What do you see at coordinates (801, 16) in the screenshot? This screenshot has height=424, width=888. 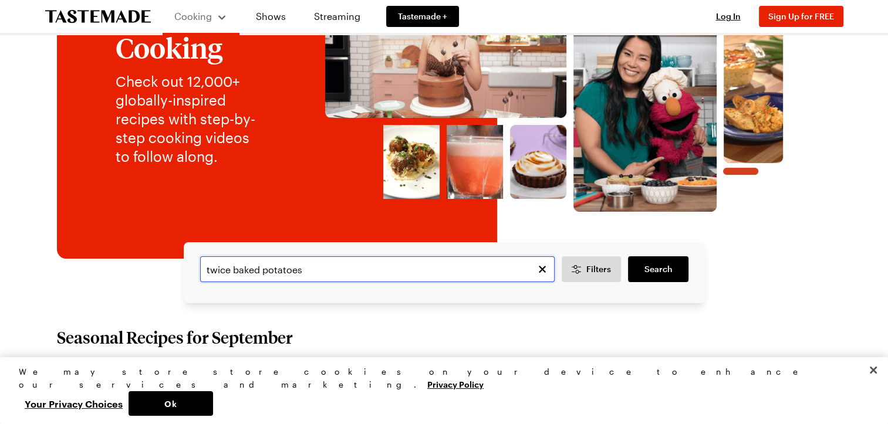 I see `button: Sign Up for FREE` at bounding box center [801, 16].